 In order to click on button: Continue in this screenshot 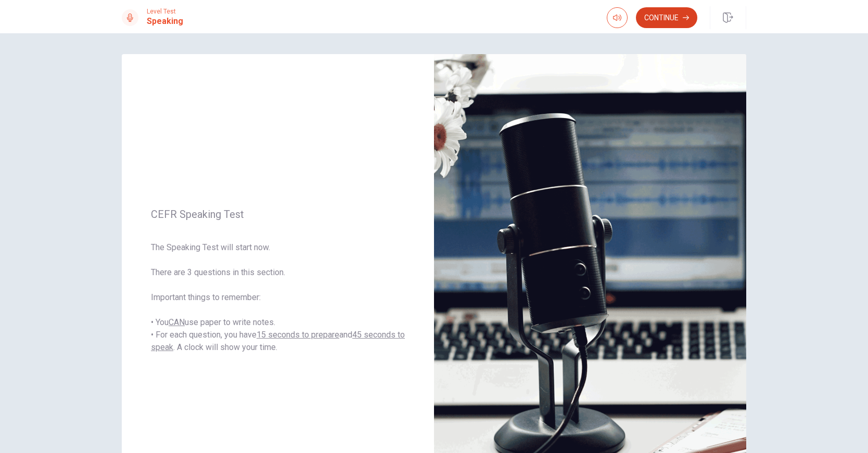, I will do `click(667, 18)`.